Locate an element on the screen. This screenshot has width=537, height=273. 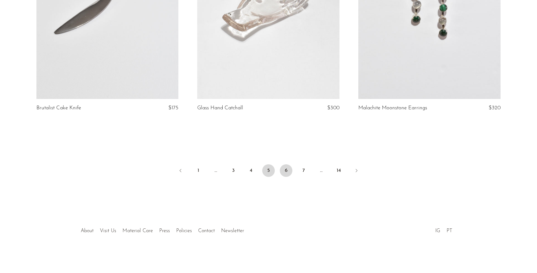
a: 14 is located at coordinates (339, 171).